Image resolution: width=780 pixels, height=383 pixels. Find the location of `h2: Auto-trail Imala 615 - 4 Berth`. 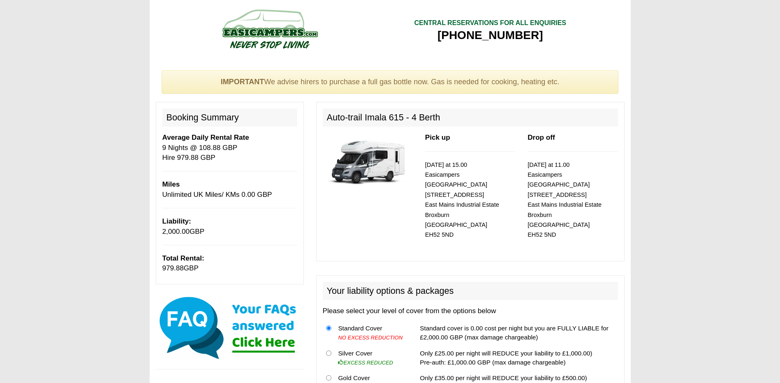

h2: Auto-trail Imala 615 - 4 Berth is located at coordinates (470, 118).